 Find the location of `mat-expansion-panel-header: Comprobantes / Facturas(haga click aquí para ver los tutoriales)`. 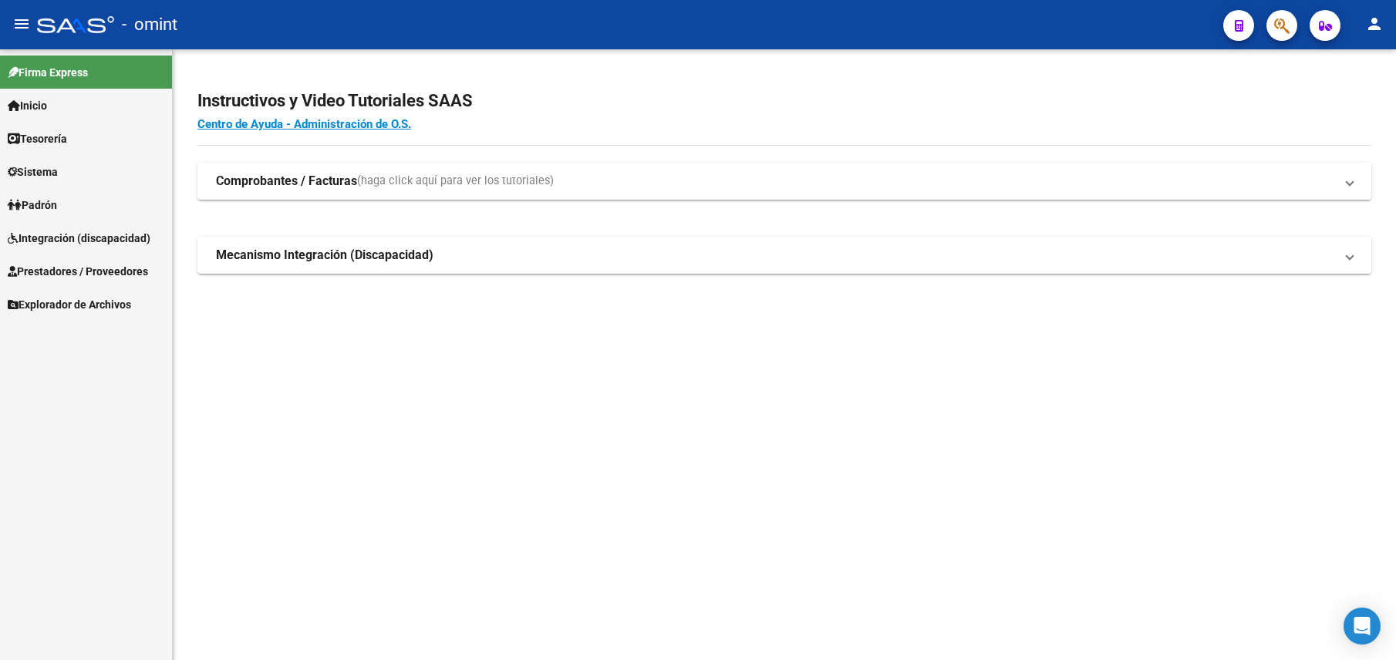

mat-expansion-panel-header: Comprobantes / Facturas(haga click aquí para ver los tutoriales) is located at coordinates (785, 181).